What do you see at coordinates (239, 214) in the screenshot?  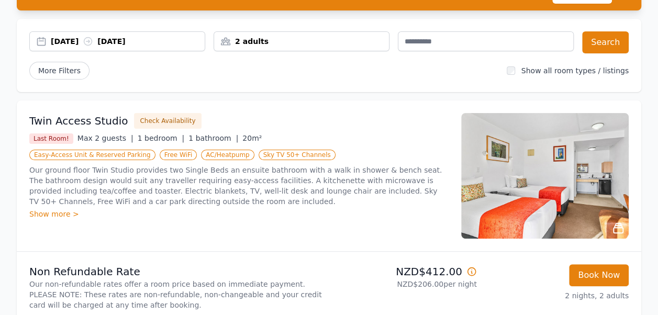 I see `div: Show more >` at bounding box center [239, 214].